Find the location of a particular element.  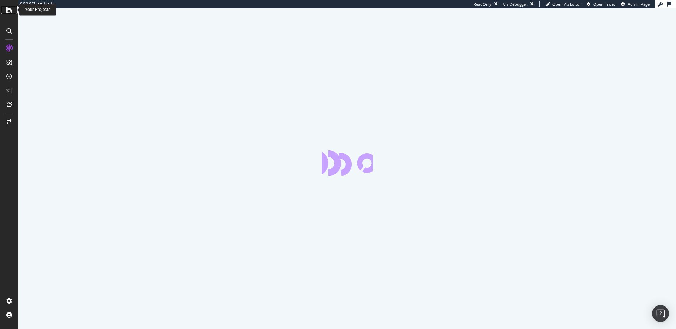

span: Admin Page is located at coordinates (639, 4).